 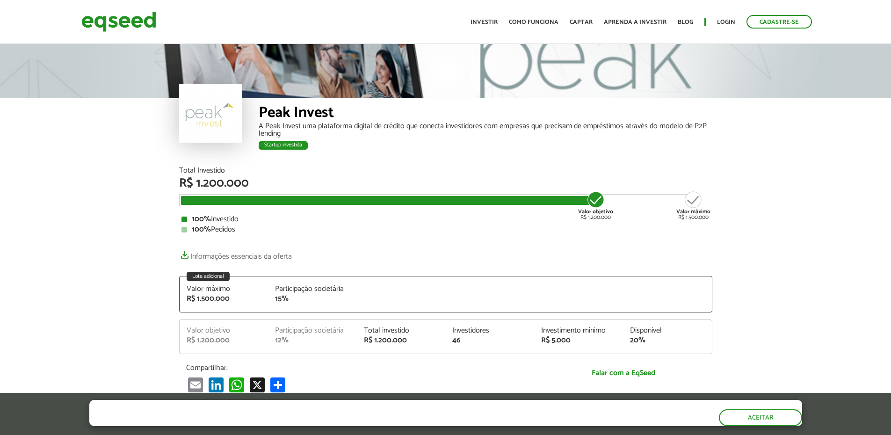 I want to click on p: Ao clicar em "aceitar", você aceita nossa ., so click(x=259, y=421).